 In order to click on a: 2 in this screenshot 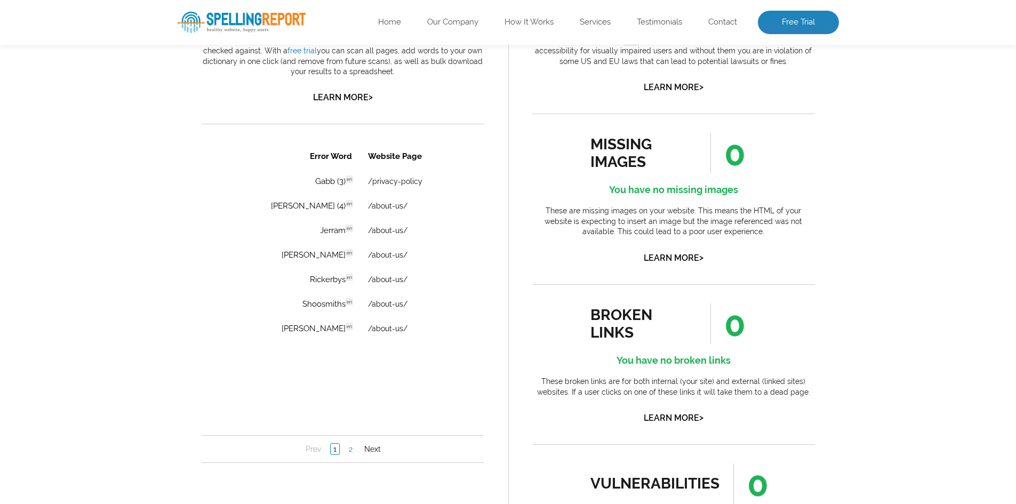, I will do `click(149, 306)`.